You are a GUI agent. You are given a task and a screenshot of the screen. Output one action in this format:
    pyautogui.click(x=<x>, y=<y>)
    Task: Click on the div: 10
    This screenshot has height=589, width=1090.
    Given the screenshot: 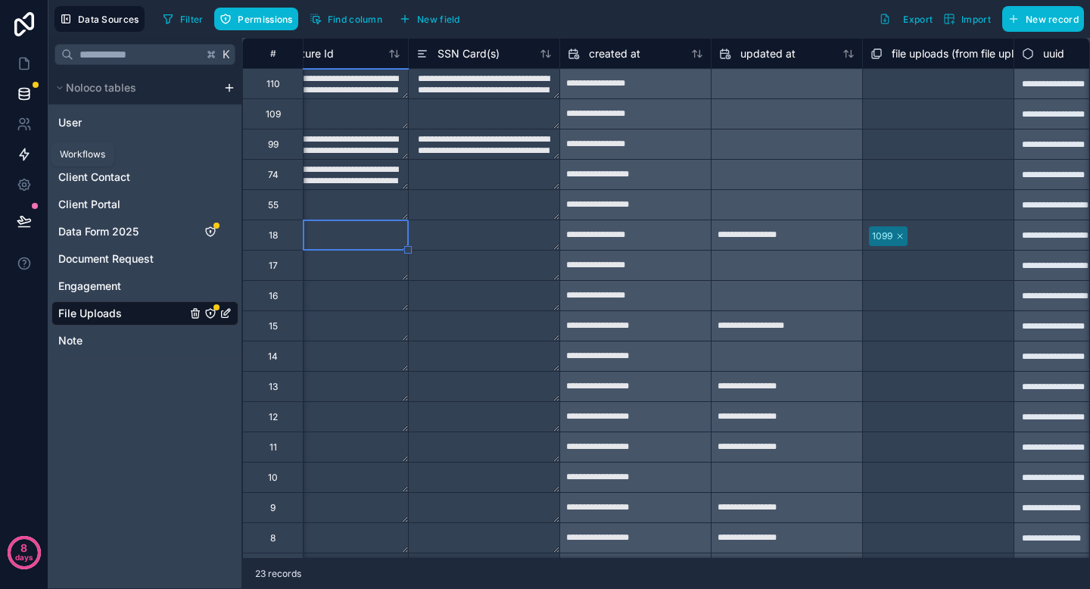 What is the action you would take?
    pyautogui.click(x=273, y=478)
    